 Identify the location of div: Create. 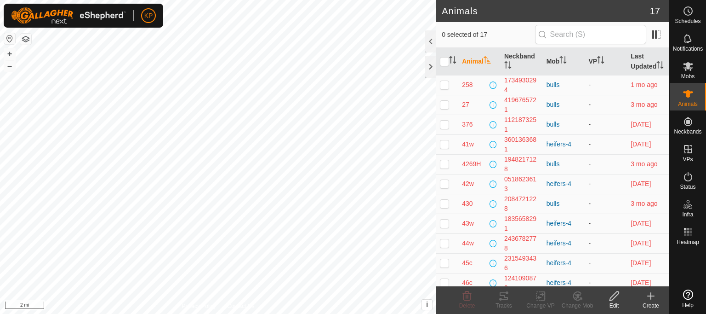
(651, 305).